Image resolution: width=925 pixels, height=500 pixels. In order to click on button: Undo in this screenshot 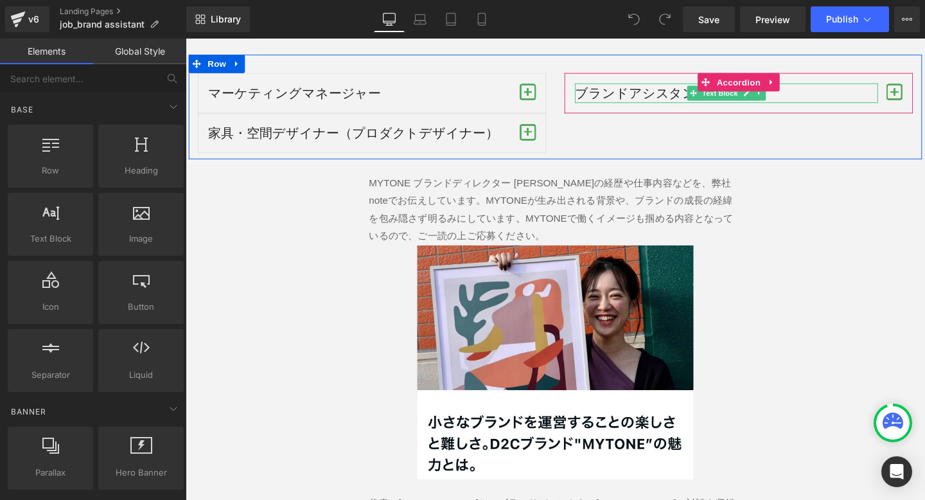, I will do `click(634, 19)`.